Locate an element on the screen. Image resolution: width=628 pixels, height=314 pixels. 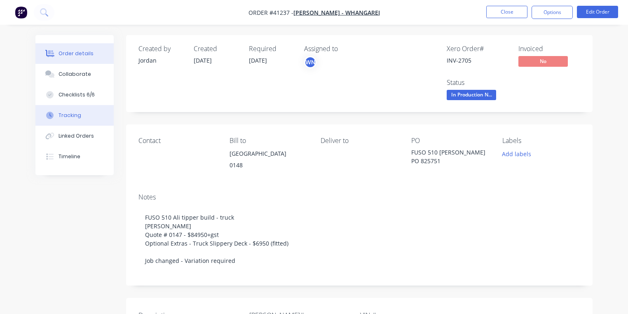
img: Factory is located at coordinates (21, 12).